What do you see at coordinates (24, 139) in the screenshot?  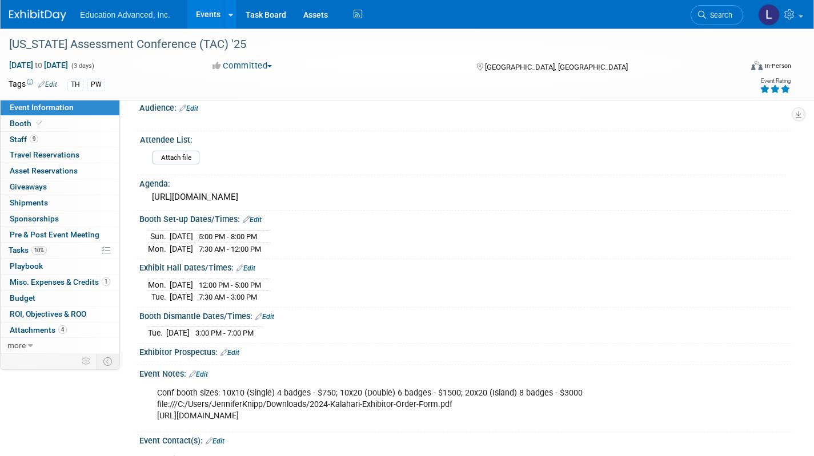 I see `span: Staff` at bounding box center [24, 139].